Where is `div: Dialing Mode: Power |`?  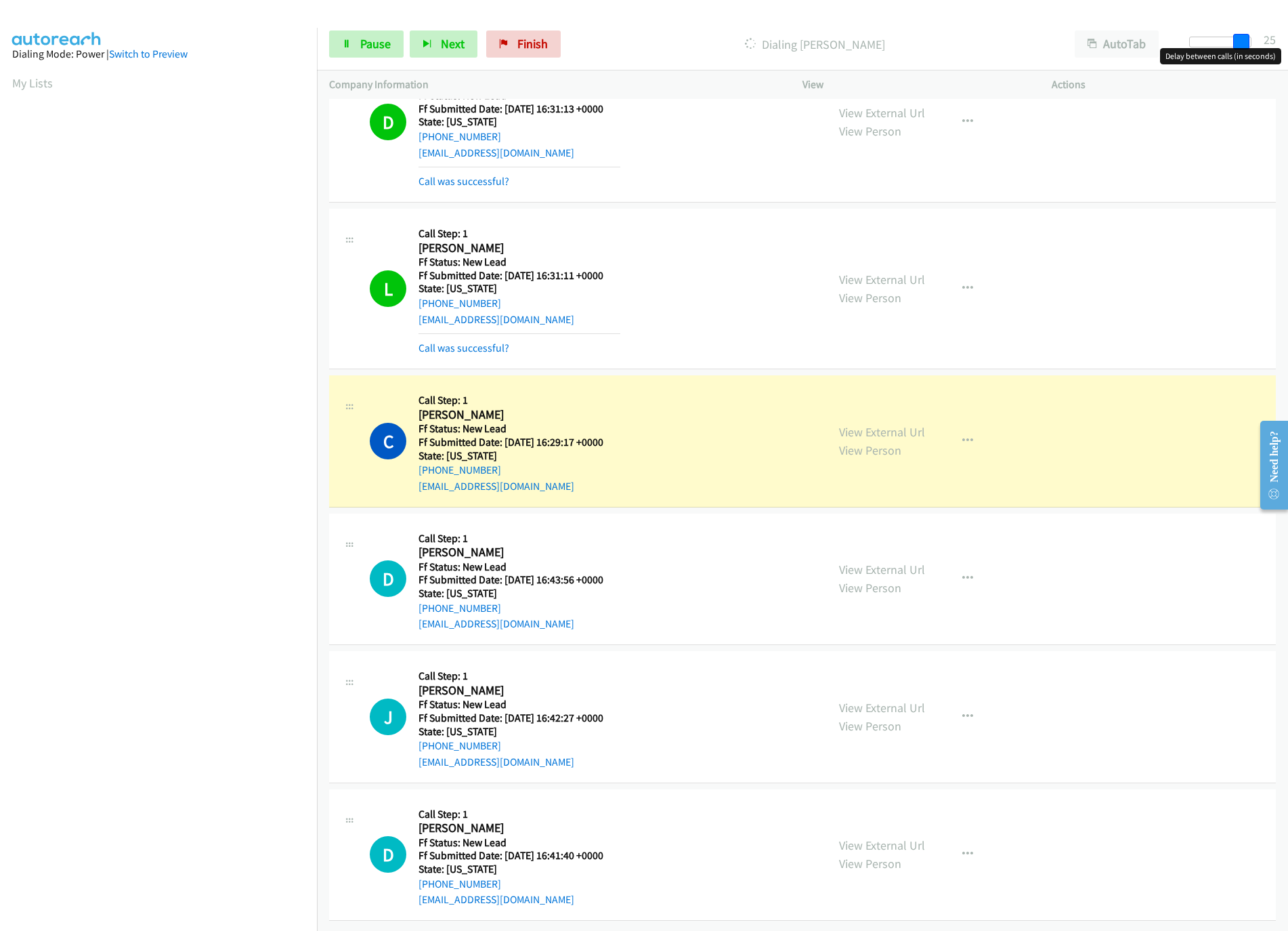 div: Dialing Mode: Power | is located at coordinates (158, 54).